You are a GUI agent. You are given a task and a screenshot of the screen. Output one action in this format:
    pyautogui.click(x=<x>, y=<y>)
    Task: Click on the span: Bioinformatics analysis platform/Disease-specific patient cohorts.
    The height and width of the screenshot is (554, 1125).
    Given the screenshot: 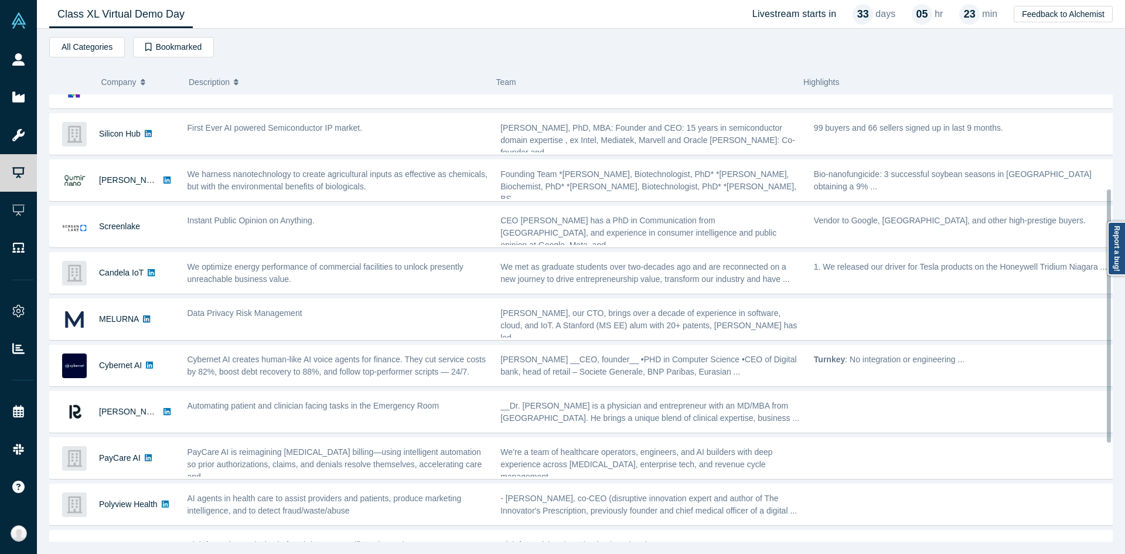 What is the action you would take?
    pyautogui.click(x=305, y=544)
    